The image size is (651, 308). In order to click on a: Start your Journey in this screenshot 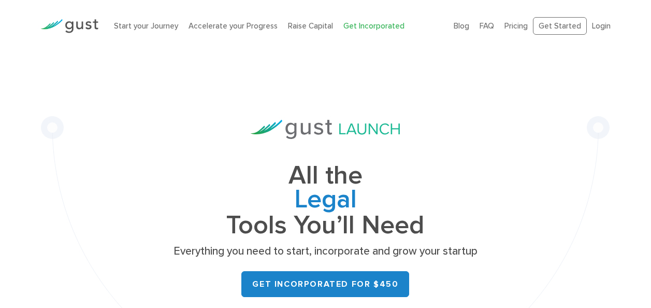, I will do `click(146, 26)`.